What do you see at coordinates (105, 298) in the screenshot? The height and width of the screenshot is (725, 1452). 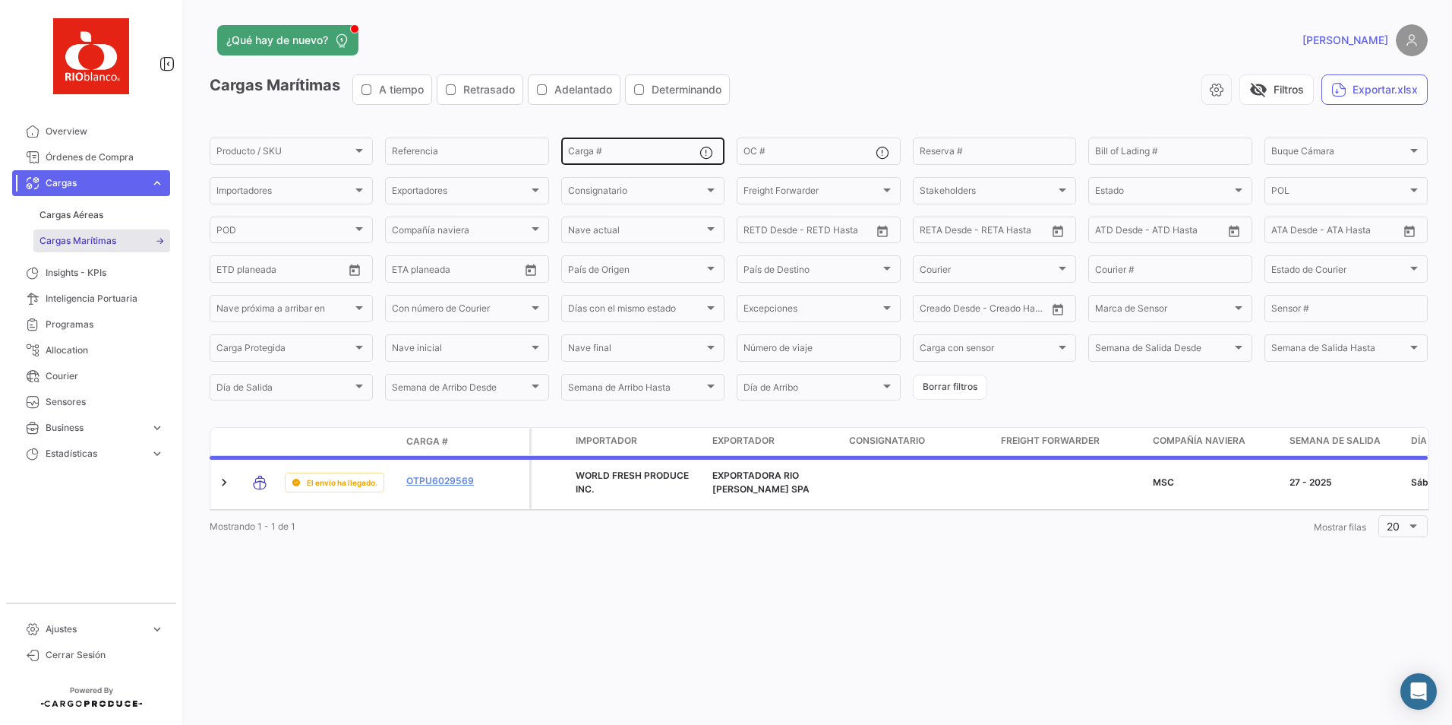 I see `span: Inteligencia Portuaria` at bounding box center [105, 298].